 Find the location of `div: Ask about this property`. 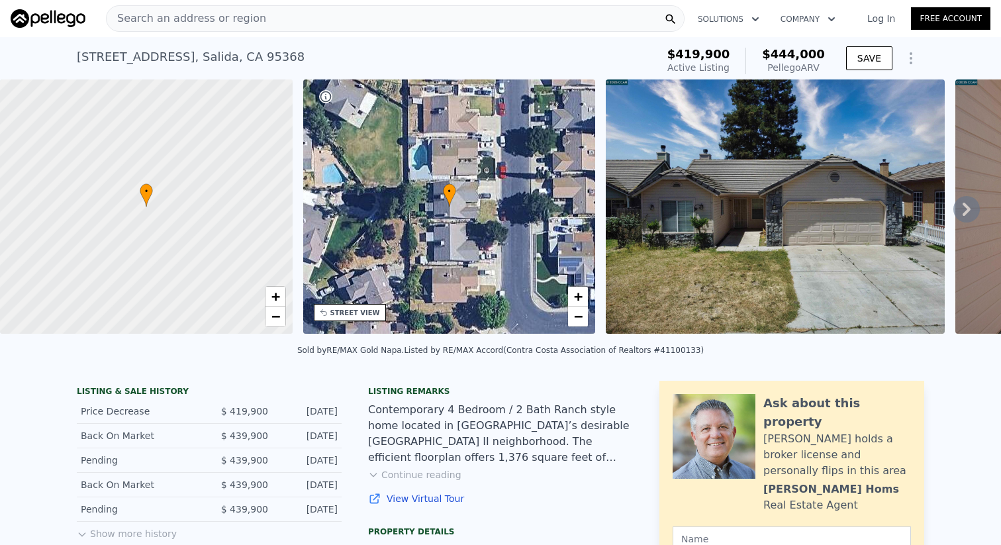

div: Ask about this property is located at coordinates (837, 413).